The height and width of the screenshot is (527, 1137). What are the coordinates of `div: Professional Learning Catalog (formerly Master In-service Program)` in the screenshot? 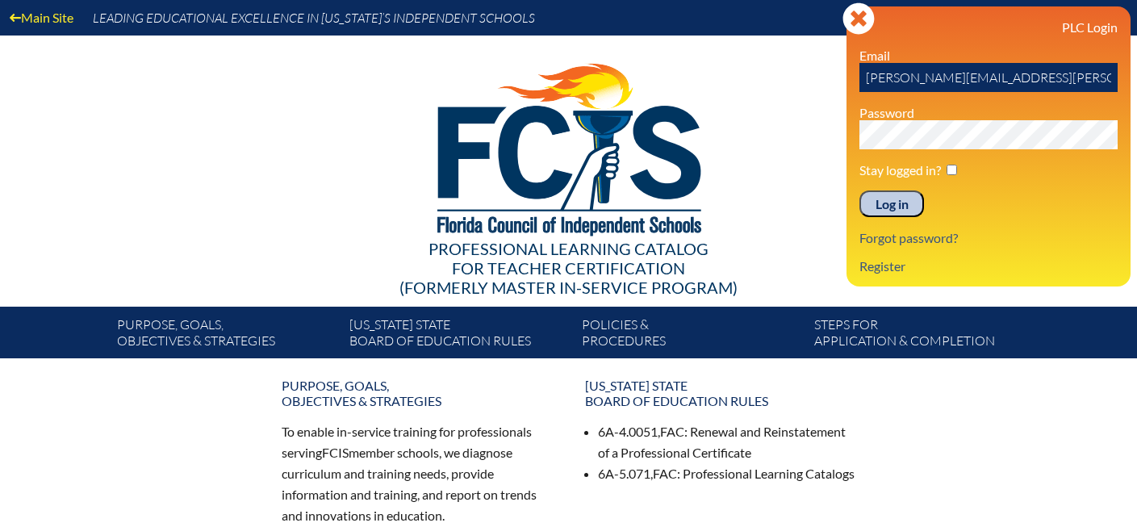 It's located at (569, 268).